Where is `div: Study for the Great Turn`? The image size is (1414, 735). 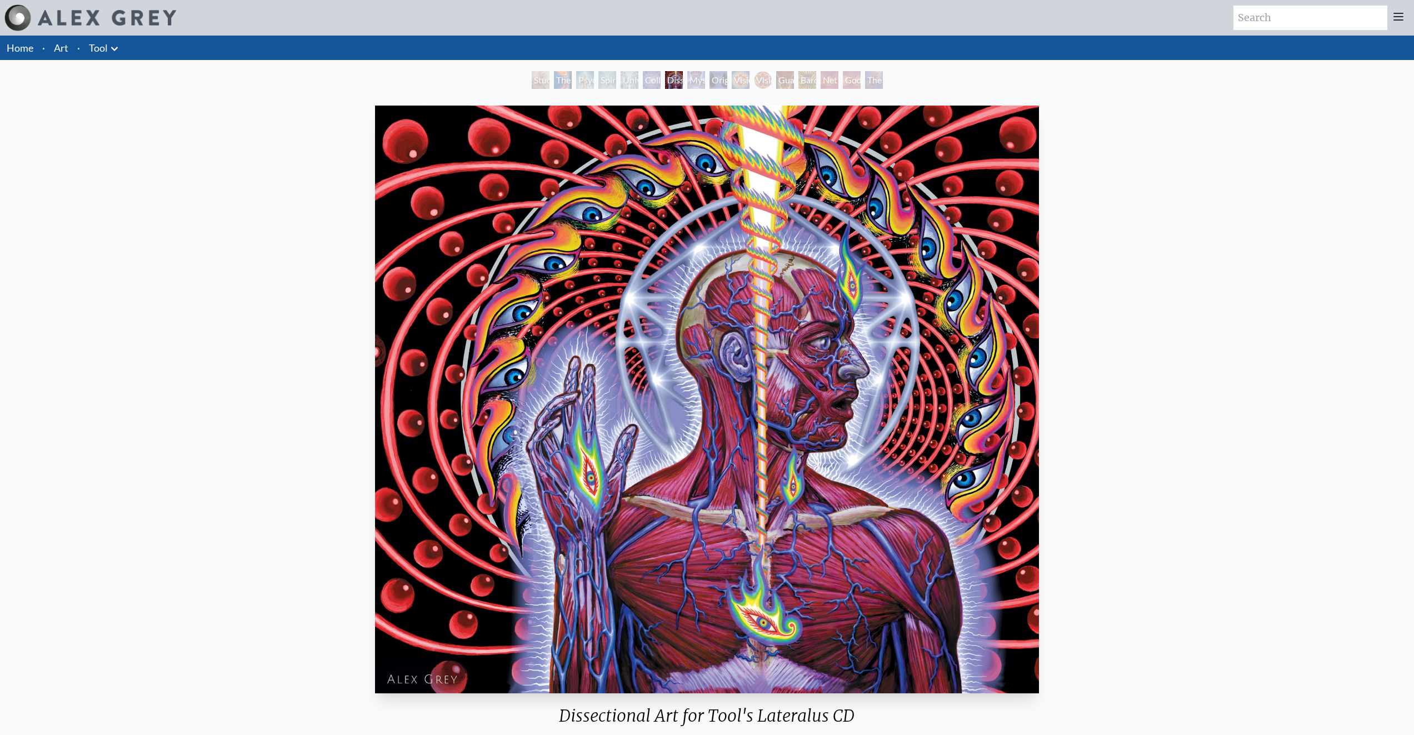 div: Study for the Great Turn is located at coordinates (541, 80).